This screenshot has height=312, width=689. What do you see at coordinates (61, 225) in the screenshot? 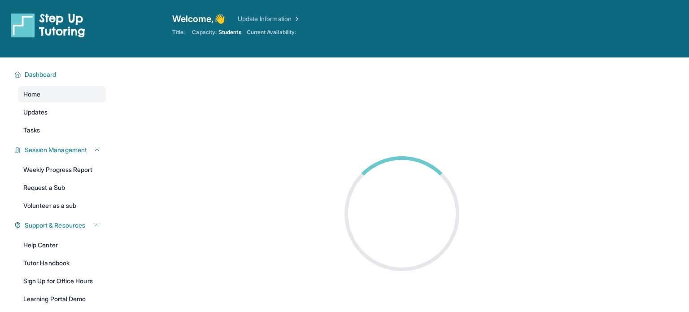
I see `button: Support & Resources` at bounding box center [61, 225].